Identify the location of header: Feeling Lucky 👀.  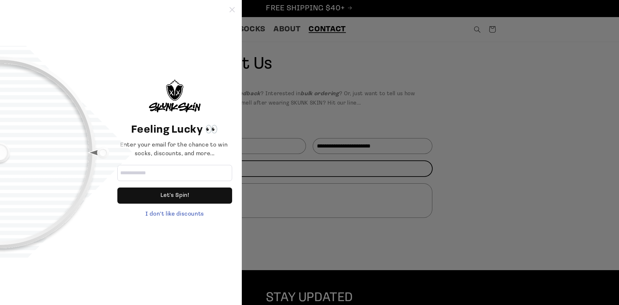
(175, 130).